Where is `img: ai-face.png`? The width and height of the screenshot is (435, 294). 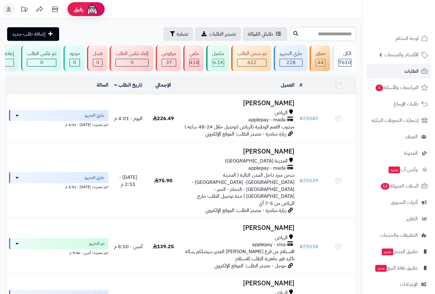 img: ai-face.png is located at coordinates (92, 9).